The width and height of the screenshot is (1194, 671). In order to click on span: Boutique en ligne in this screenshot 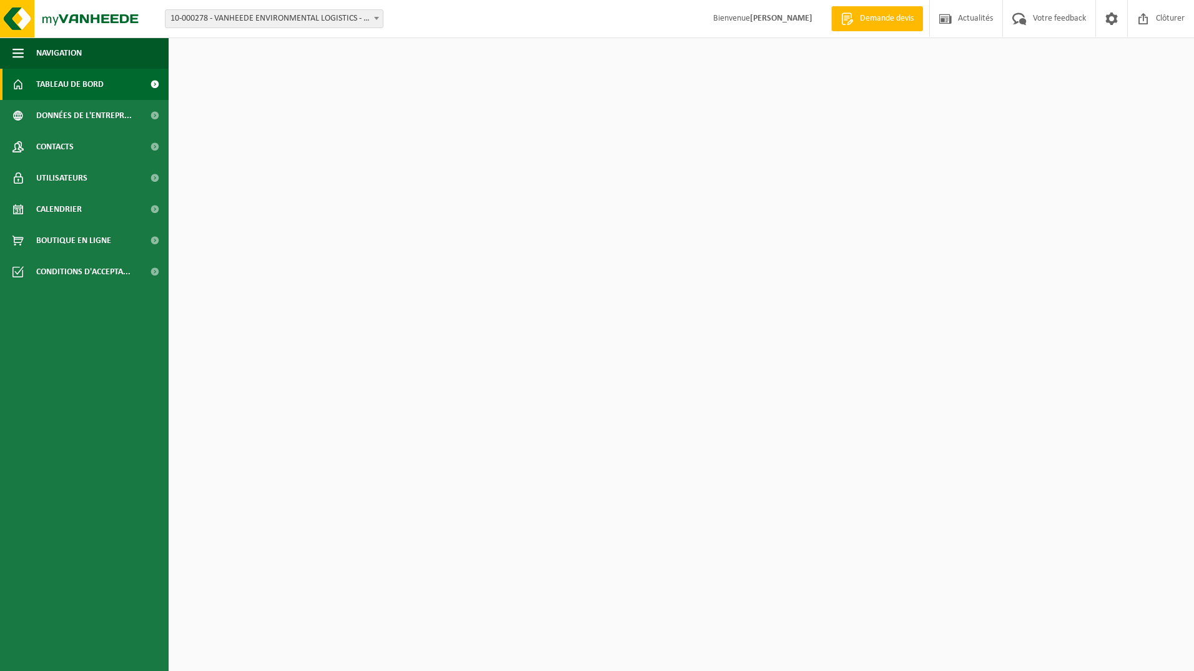, I will do `click(74, 240)`.